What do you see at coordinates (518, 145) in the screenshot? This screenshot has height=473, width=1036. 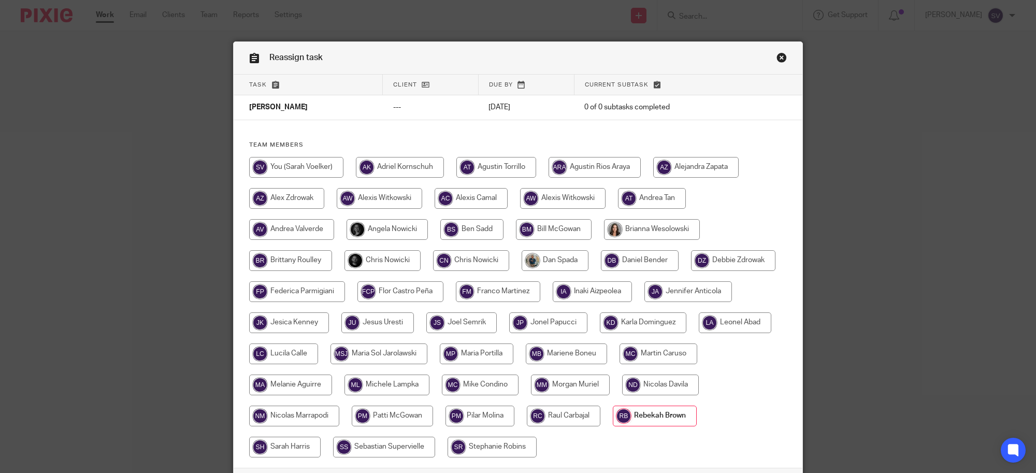 I see `h4: Team members` at bounding box center [518, 145].